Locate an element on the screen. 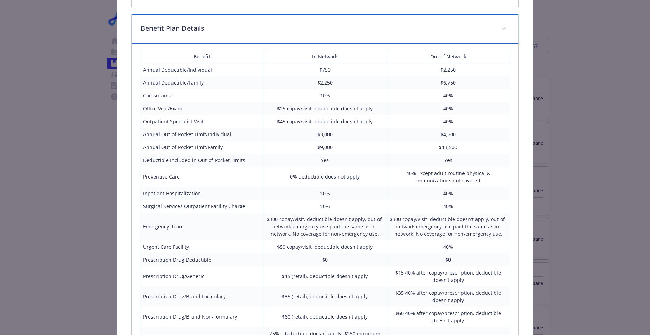 The height and width of the screenshot is (335, 650). th: In Network is located at coordinates (325, 56).